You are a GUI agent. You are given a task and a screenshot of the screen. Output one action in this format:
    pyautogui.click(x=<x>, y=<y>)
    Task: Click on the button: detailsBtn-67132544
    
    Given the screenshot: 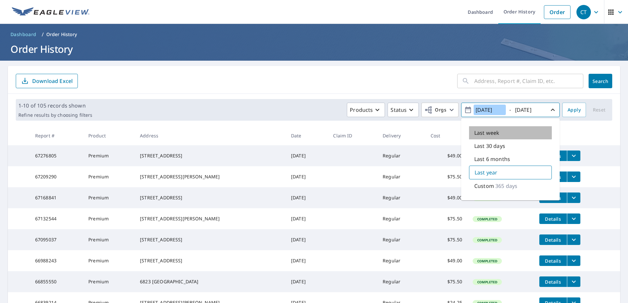 What is the action you would take?
    pyautogui.click(x=553, y=219)
    